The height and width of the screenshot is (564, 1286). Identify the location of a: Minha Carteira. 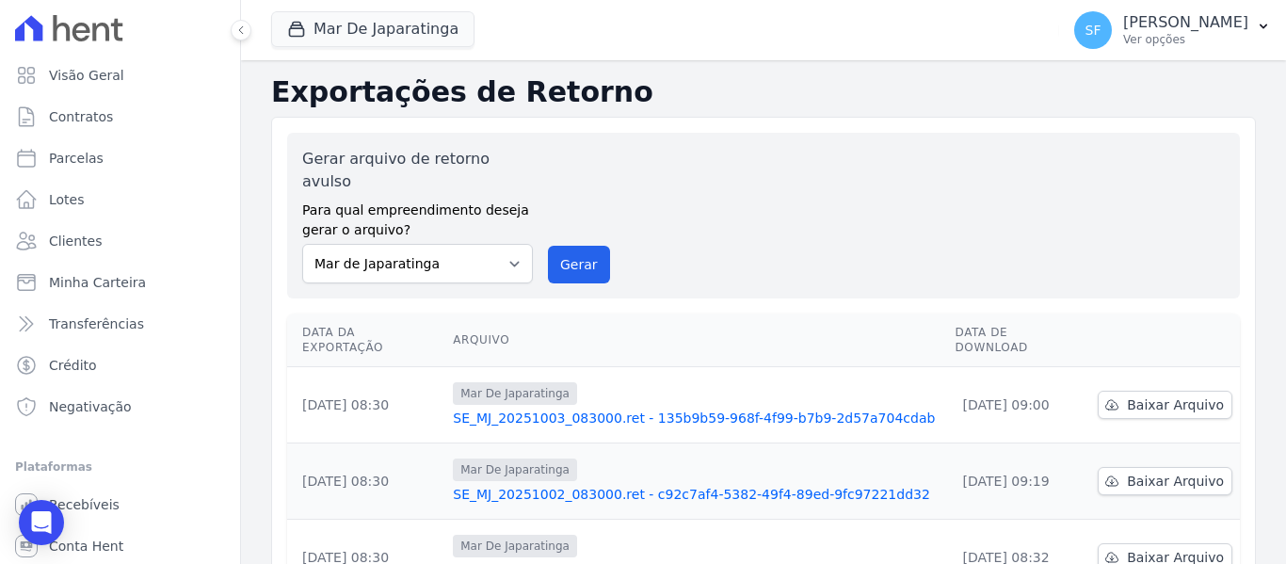
(120, 283).